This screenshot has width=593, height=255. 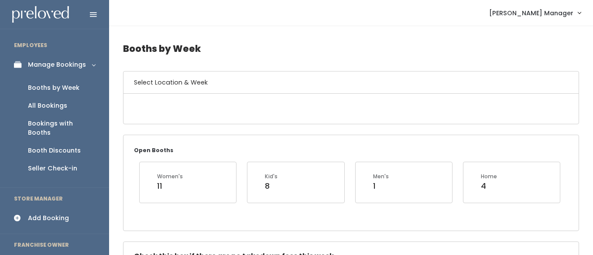 I want to click on div: Add Booking, so click(x=48, y=218).